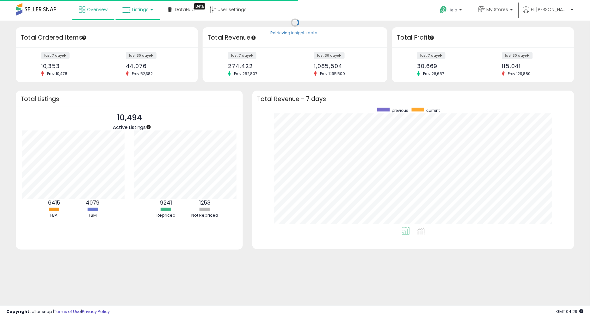 This screenshot has height=318, width=590. Describe the element at coordinates (142, 73) in the screenshot. I see `span: Prev: 52,382` at that location.